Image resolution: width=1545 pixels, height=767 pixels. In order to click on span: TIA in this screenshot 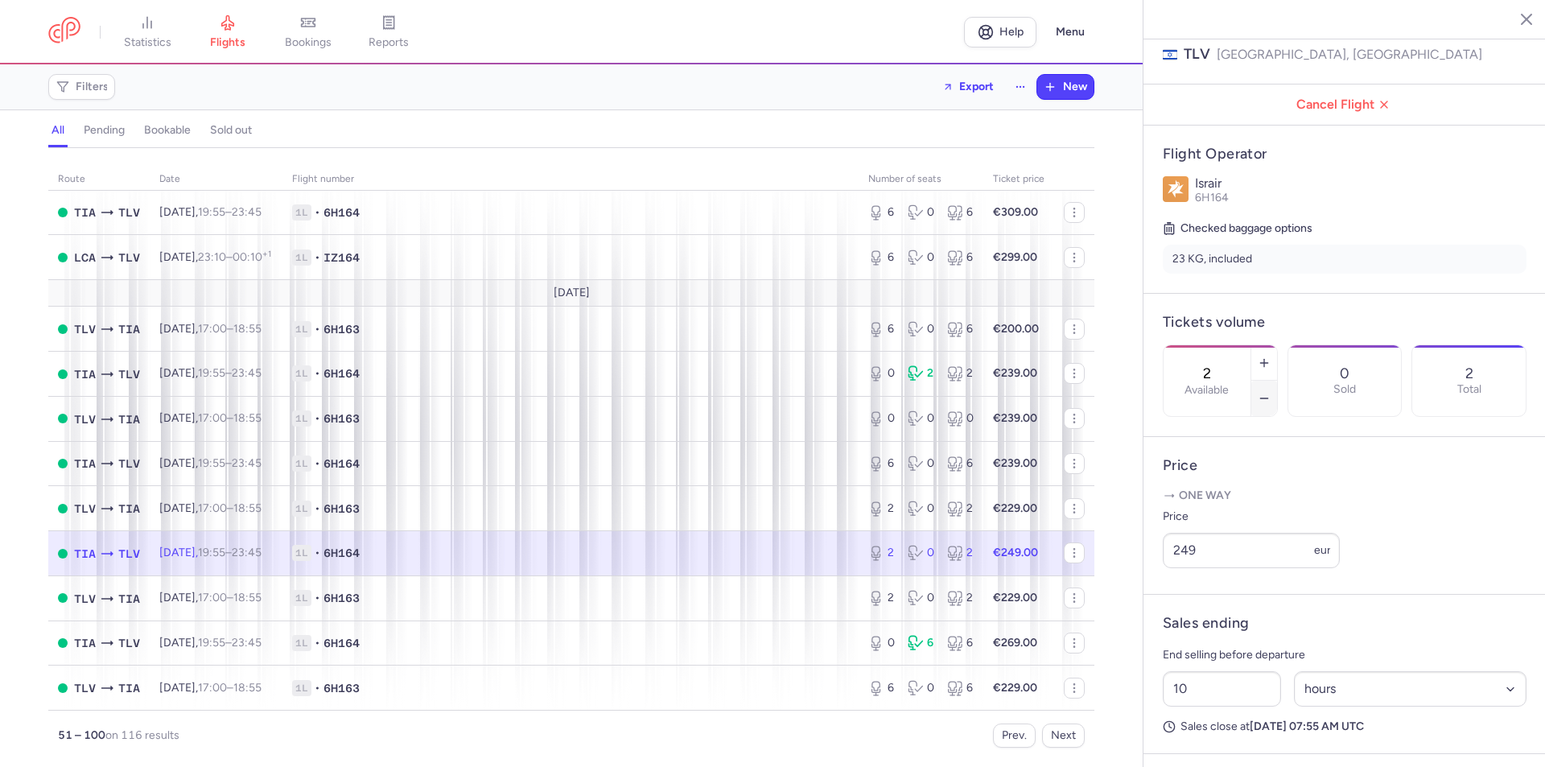, I will do `click(129, 688)`.